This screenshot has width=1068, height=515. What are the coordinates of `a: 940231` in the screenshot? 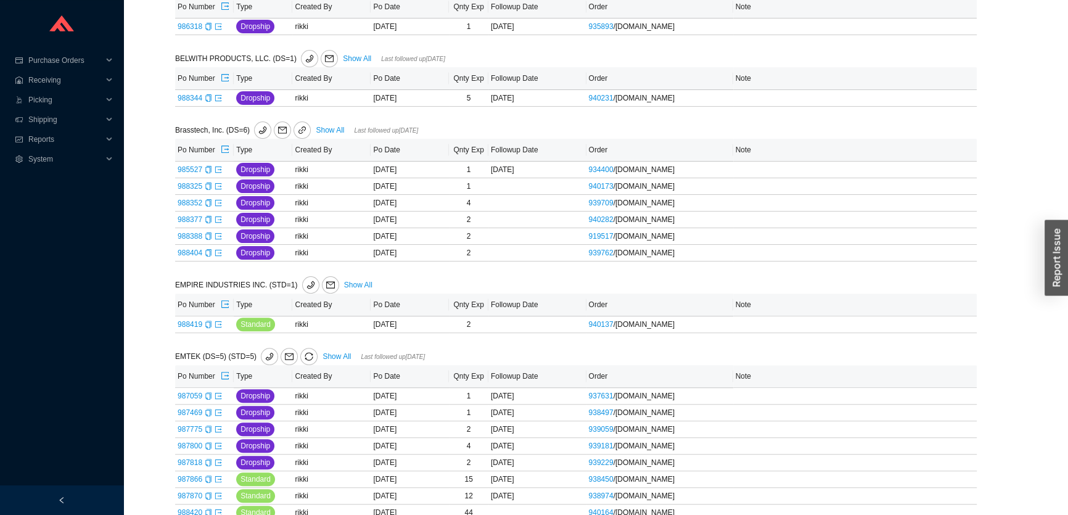 It's located at (601, 98).